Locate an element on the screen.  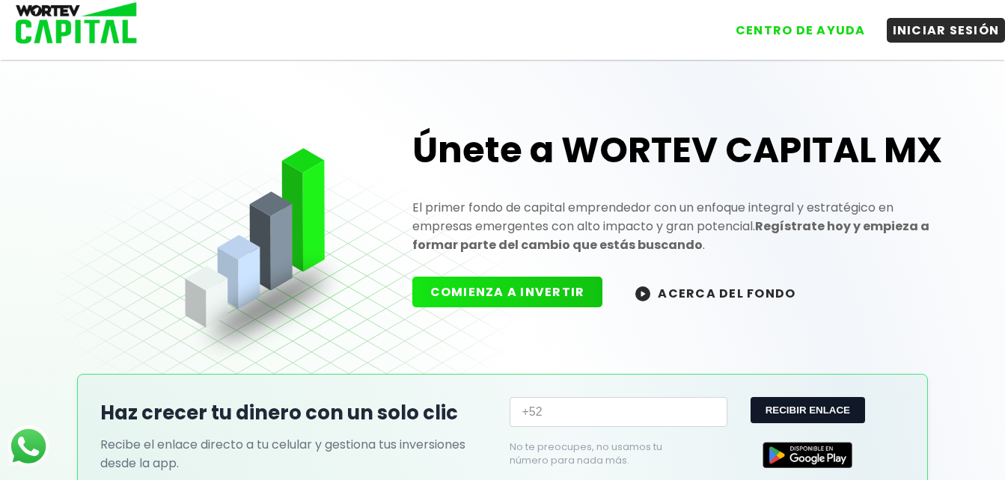
p: No te preocupes, no usamos tu número para nada más. is located at coordinates (606, 454).